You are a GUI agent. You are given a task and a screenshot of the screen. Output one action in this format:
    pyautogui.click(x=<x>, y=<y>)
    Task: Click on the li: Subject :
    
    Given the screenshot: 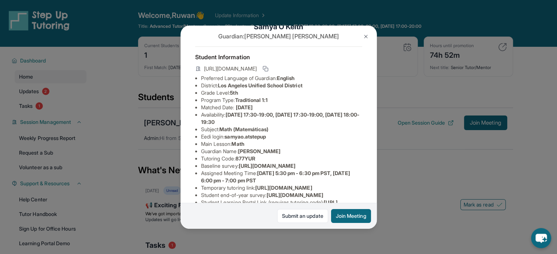 What is the action you would take?
    pyautogui.click(x=281, y=130)
    